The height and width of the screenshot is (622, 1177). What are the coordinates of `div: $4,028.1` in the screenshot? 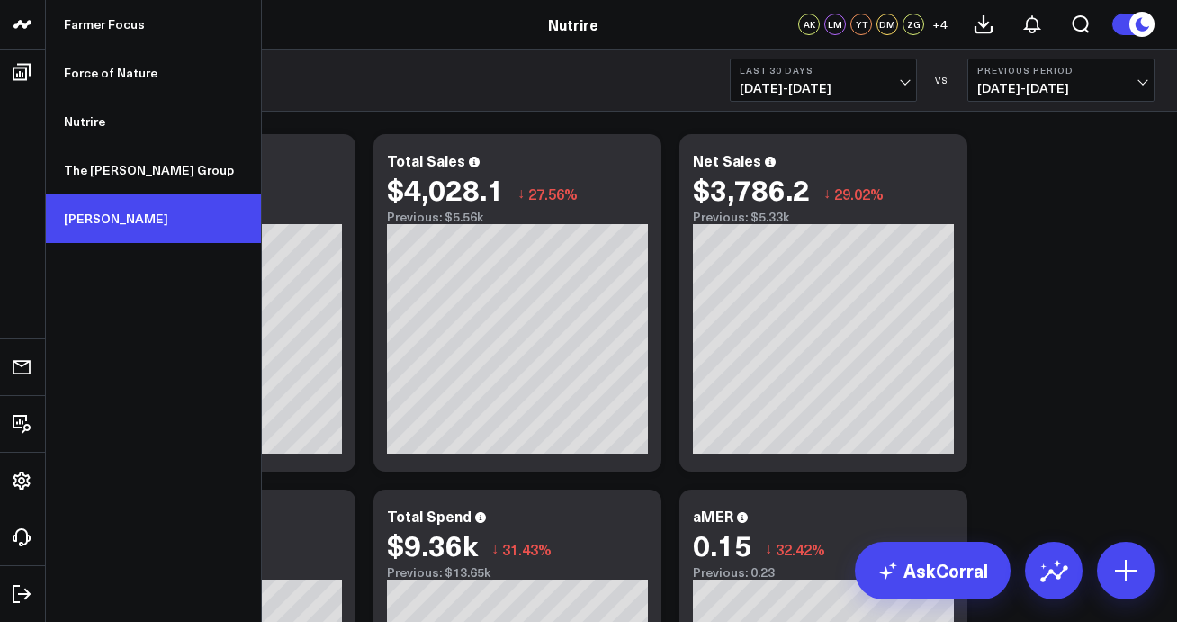 It's located at (446, 189).